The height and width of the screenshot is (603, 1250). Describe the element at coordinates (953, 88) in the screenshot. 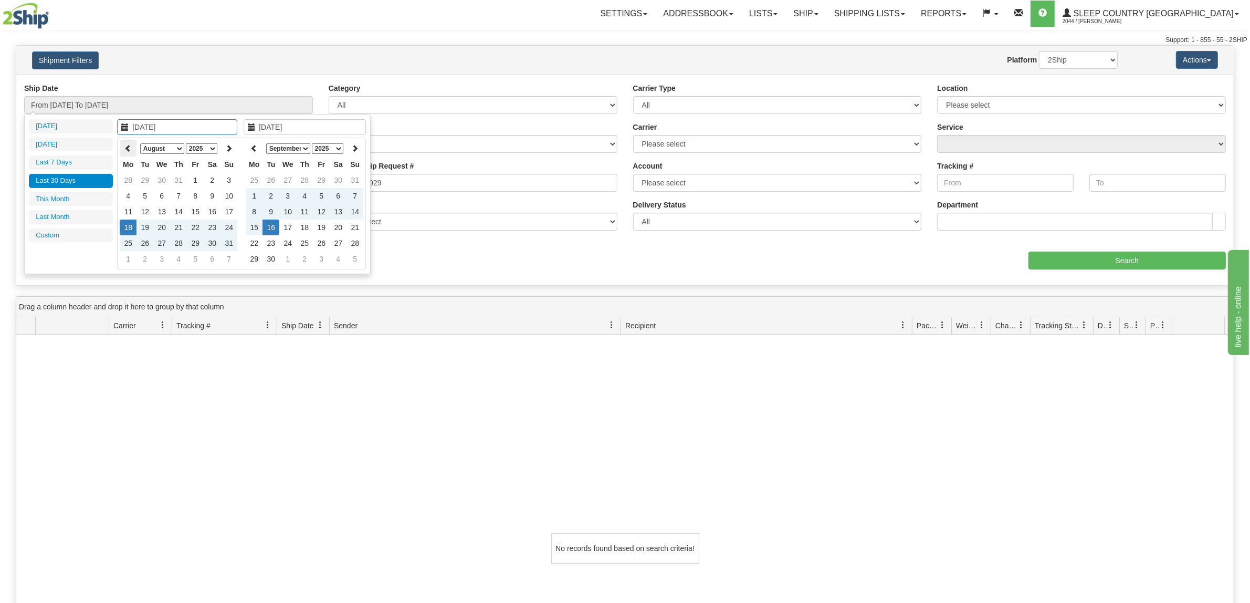

I see `label: Location` at that location.